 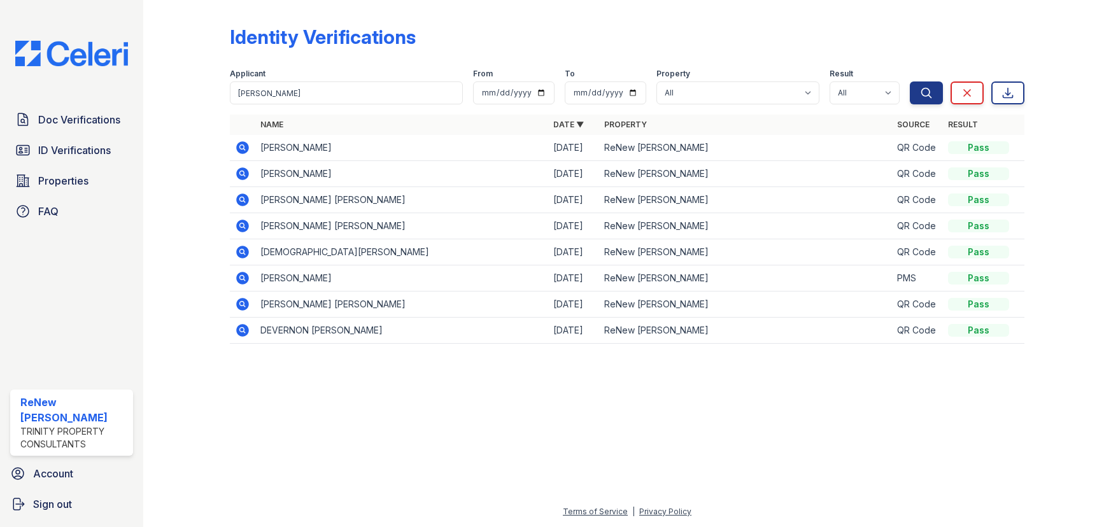 What do you see at coordinates (71, 504) in the screenshot?
I see `button: Sign out` at bounding box center [71, 504].